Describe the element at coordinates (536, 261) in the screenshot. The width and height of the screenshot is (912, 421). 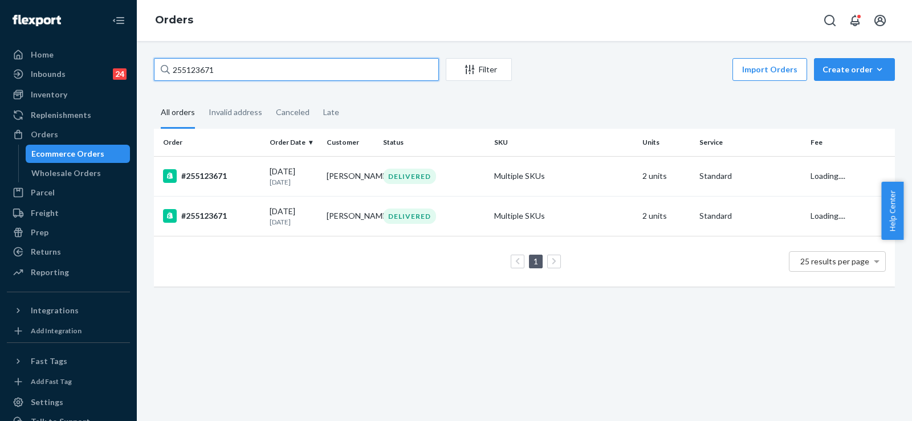
I see `a: Page 1 is your current page` at that location.